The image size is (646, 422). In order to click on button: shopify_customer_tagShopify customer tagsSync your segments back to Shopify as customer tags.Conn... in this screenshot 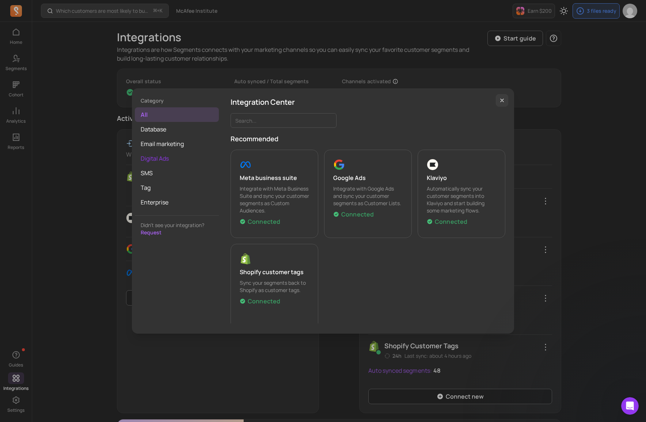, I will do `click(274, 288)`.